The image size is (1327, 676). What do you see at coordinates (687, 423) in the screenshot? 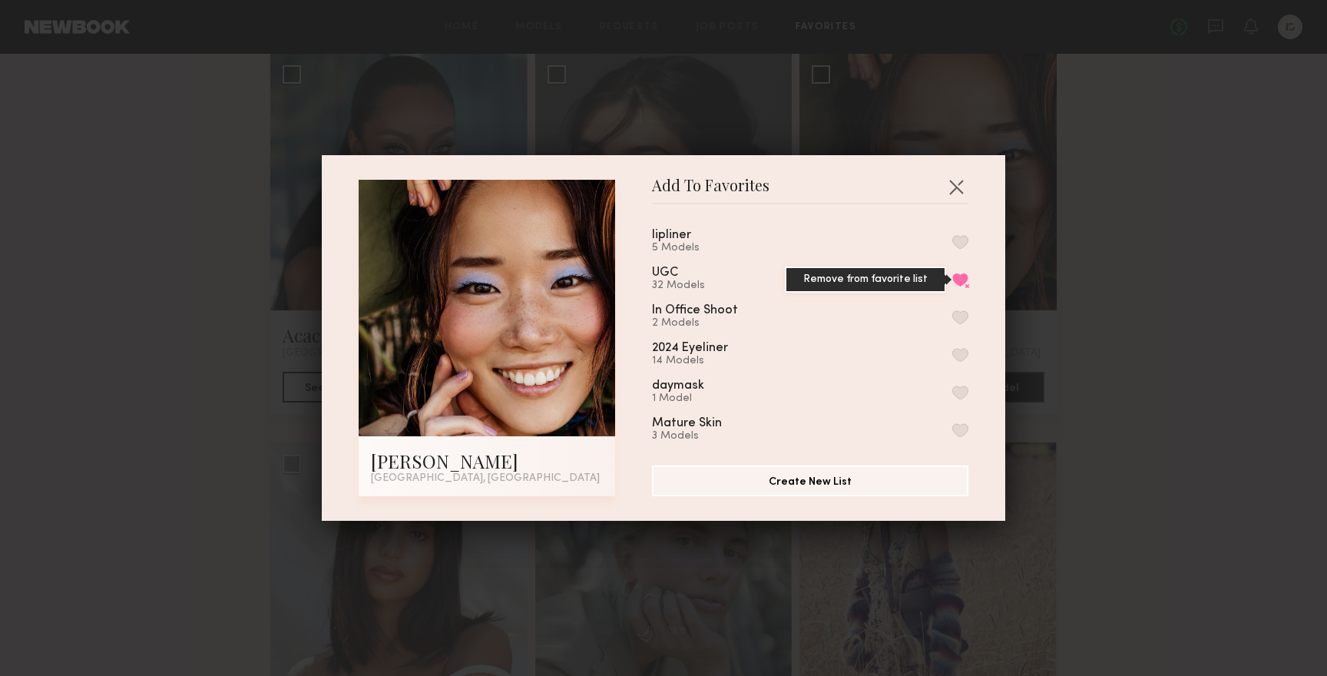
I see `div: Mature Skin` at bounding box center [687, 423].